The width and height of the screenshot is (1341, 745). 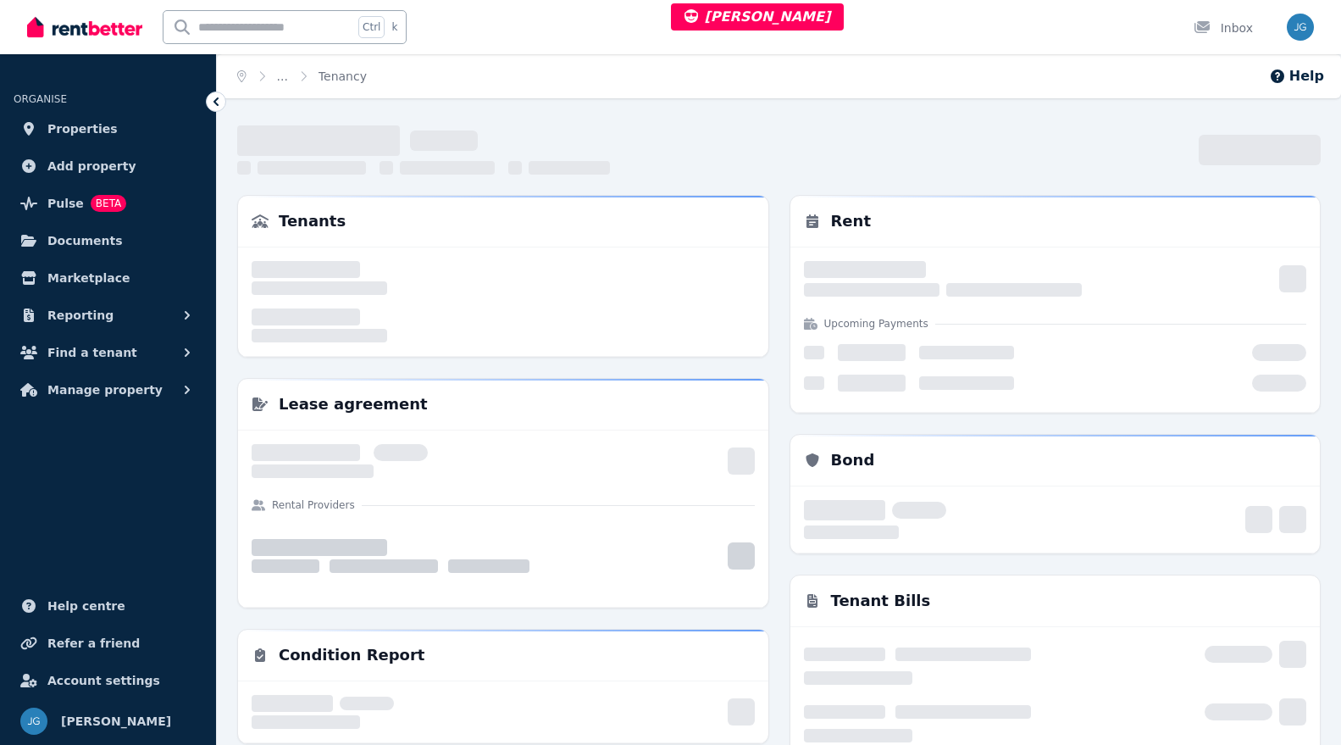 I want to click on a: Tenancy, so click(x=342, y=76).